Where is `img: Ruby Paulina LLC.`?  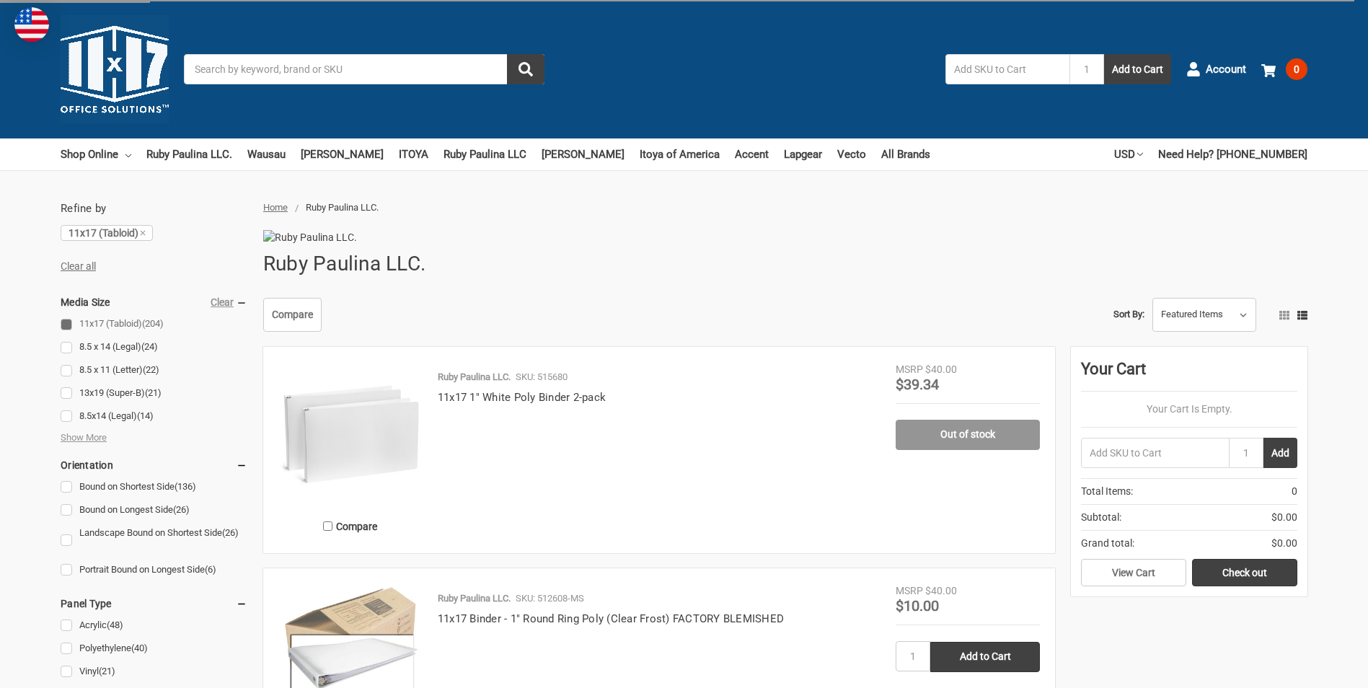
img: Ruby Paulina LLC. is located at coordinates (332, 237).